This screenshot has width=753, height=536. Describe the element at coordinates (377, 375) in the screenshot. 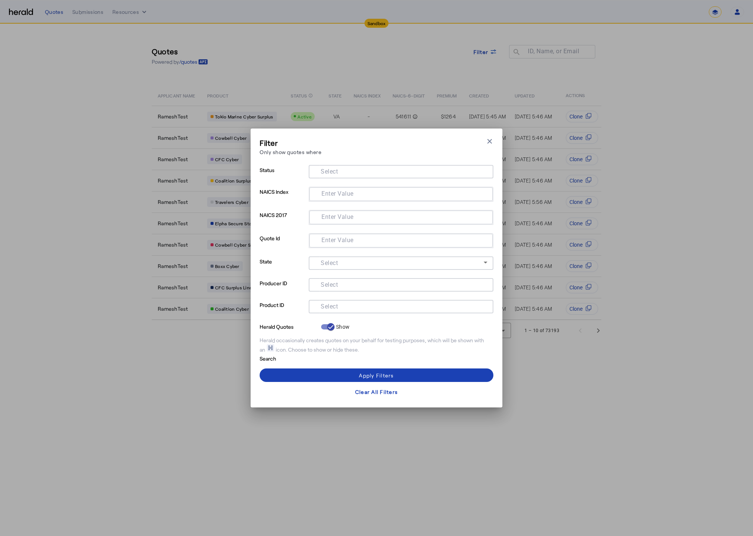

I see `button: Apply Filters` at that location.